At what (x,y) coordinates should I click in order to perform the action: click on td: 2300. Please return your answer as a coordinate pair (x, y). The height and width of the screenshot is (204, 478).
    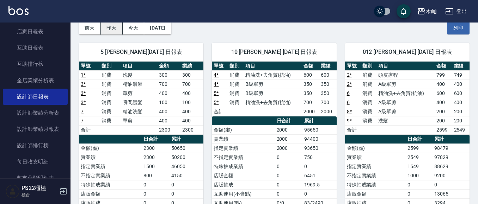
    Looking at the image, I should click on (169, 130).